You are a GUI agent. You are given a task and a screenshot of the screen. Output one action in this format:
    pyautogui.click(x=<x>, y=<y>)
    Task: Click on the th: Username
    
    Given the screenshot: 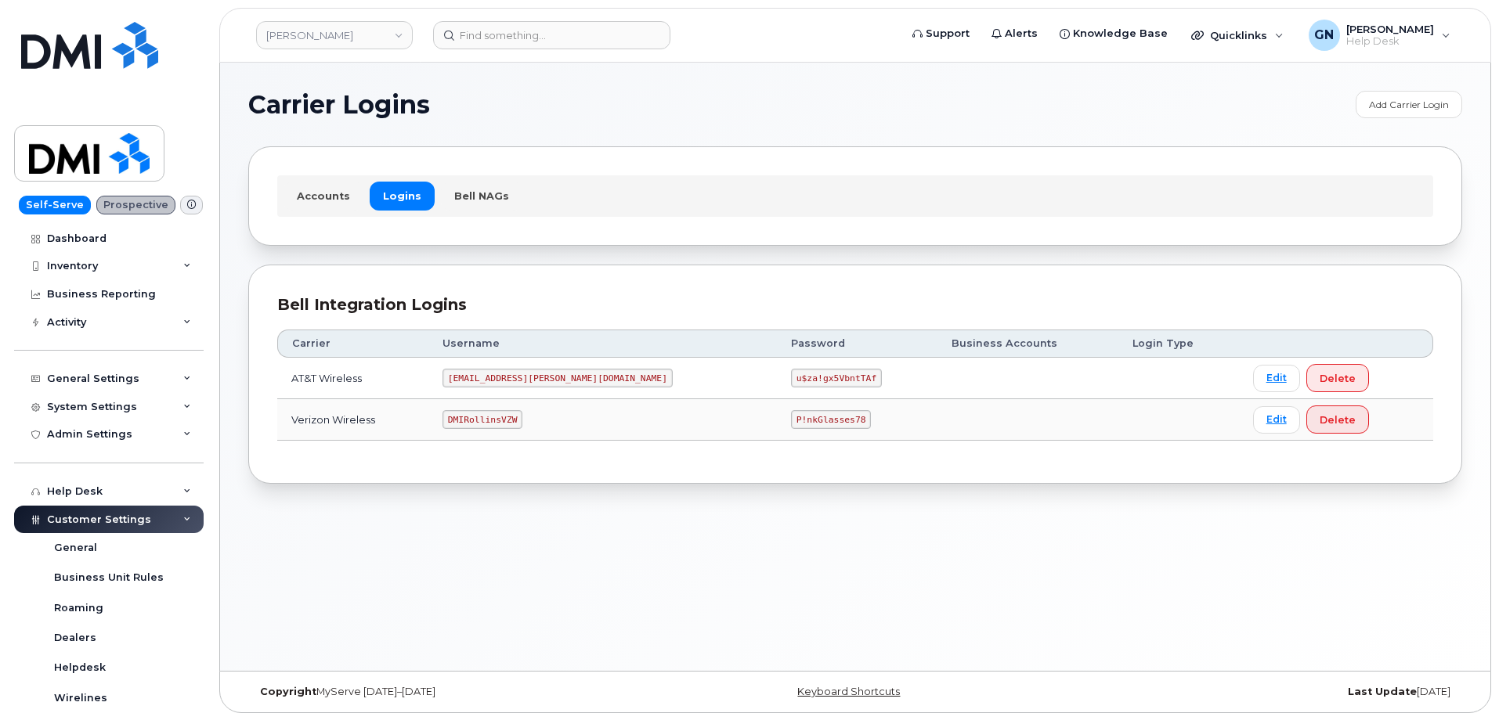 What is the action you would take?
    pyautogui.click(x=602, y=344)
    